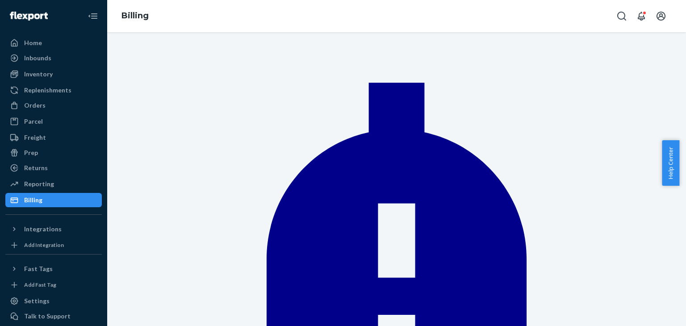 The image size is (686, 326). I want to click on div: Integrations, so click(43, 229).